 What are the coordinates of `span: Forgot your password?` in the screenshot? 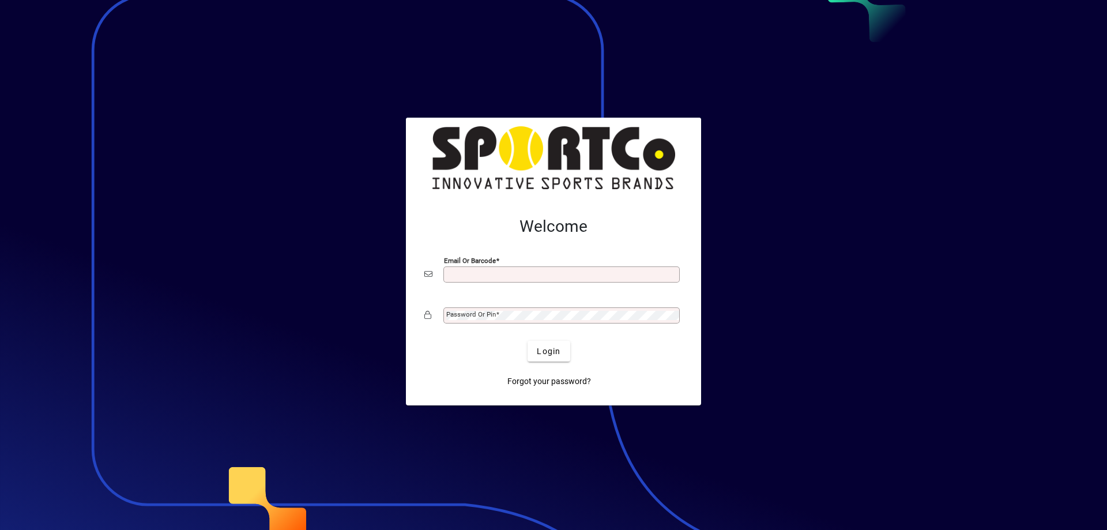 It's located at (549, 381).